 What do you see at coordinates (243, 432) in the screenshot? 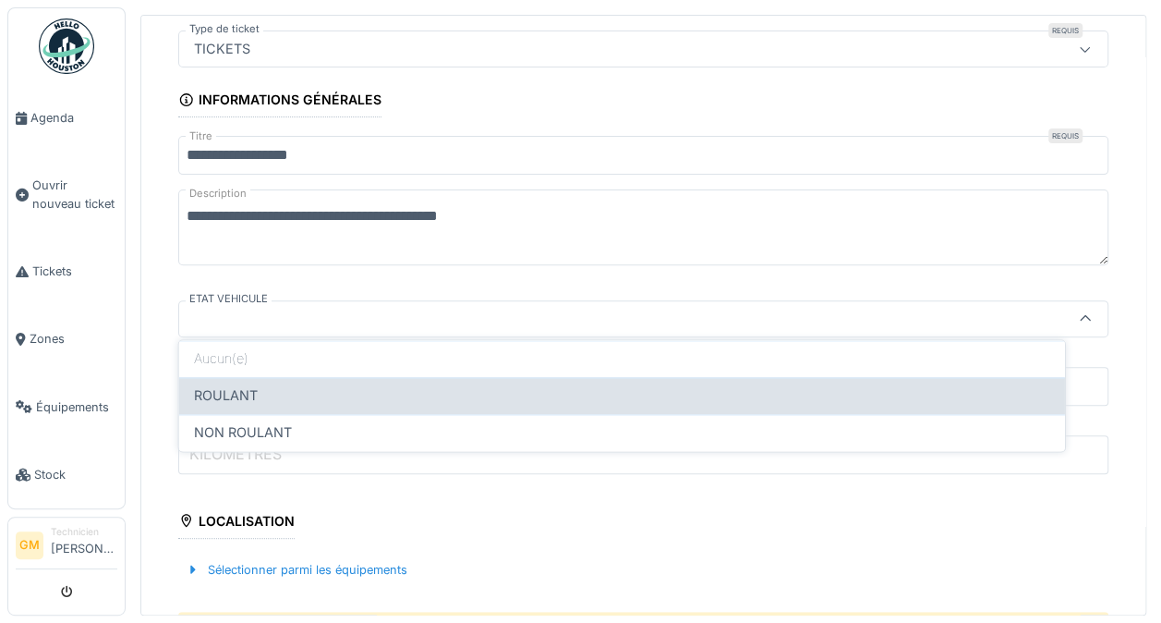
I see `span: NON ROULANT` at bounding box center [243, 432].